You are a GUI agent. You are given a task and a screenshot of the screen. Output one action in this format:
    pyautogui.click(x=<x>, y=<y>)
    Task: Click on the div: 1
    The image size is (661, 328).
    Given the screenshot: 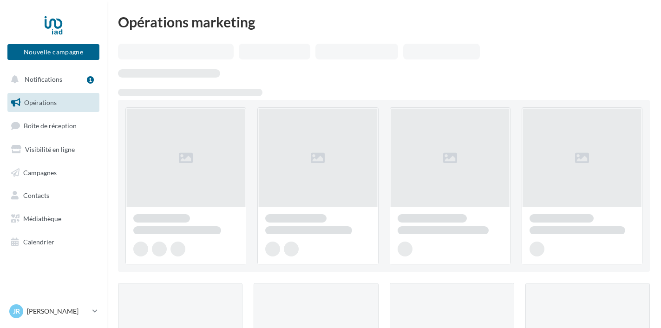 What is the action you would take?
    pyautogui.click(x=90, y=80)
    